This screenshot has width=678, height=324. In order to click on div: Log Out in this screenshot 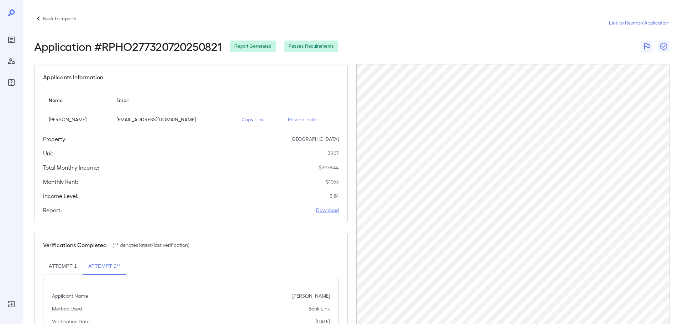, I will do `click(11, 304)`.